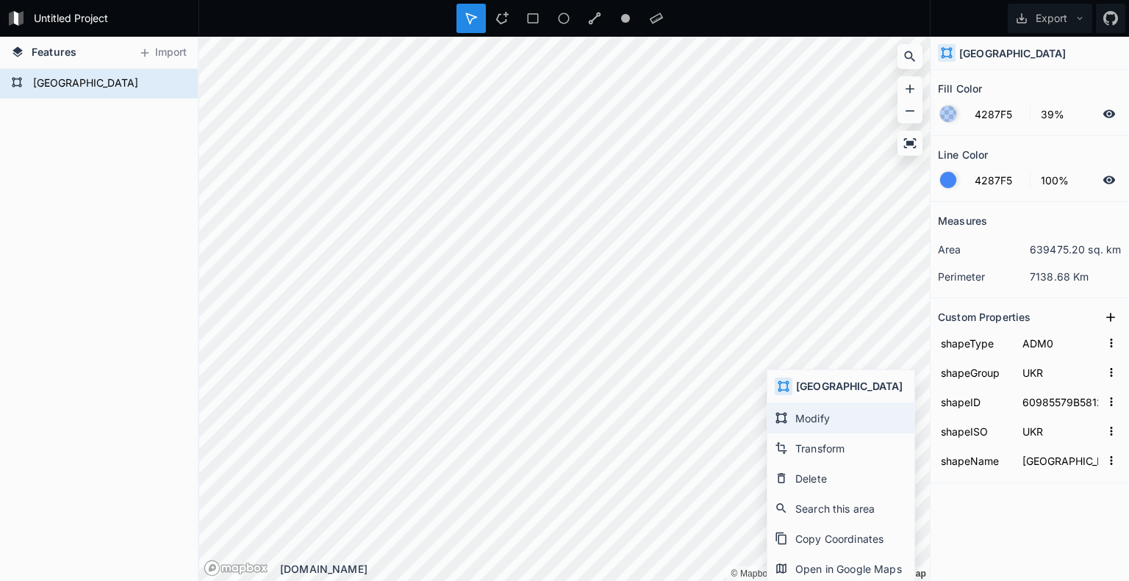 The width and height of the screenshot is (1129, 581). What do you see at coordinates (963, 154) in the screenshot?
I see `h2: Line Color` at bounding box center [963, 154].